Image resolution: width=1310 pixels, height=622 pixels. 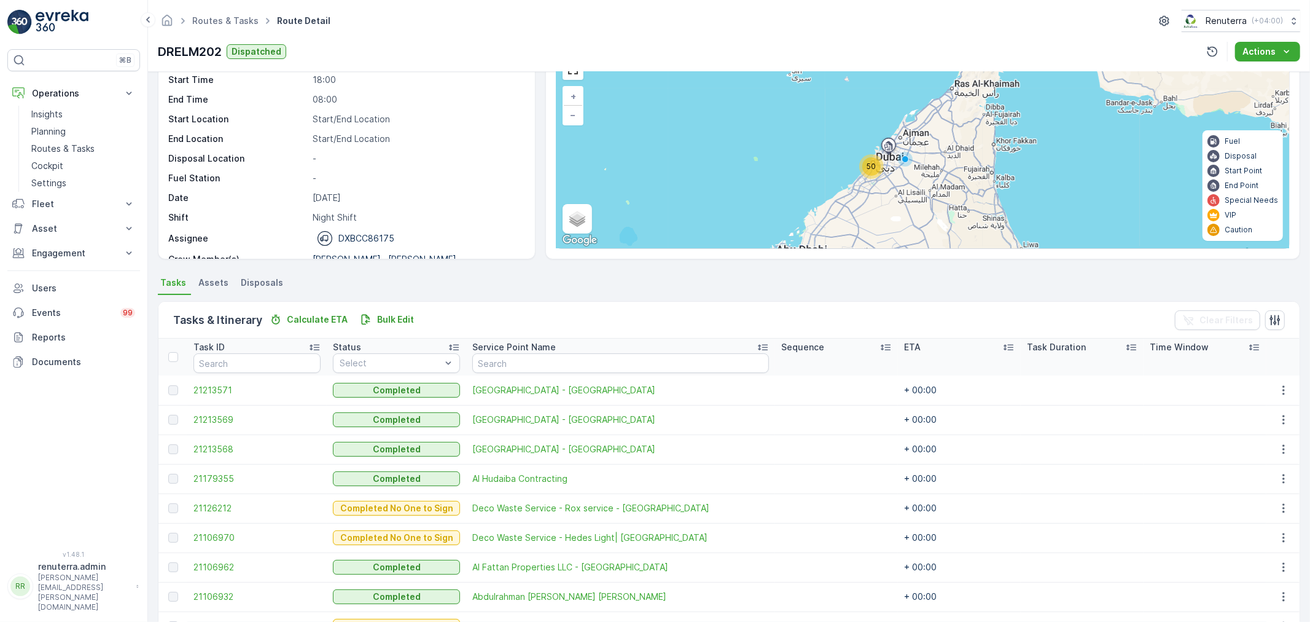 What do you see at coordinates (621, 479) in the screenshot?
I see `a: Al Hudaiba Contracting` at bounding box center [621, 479].